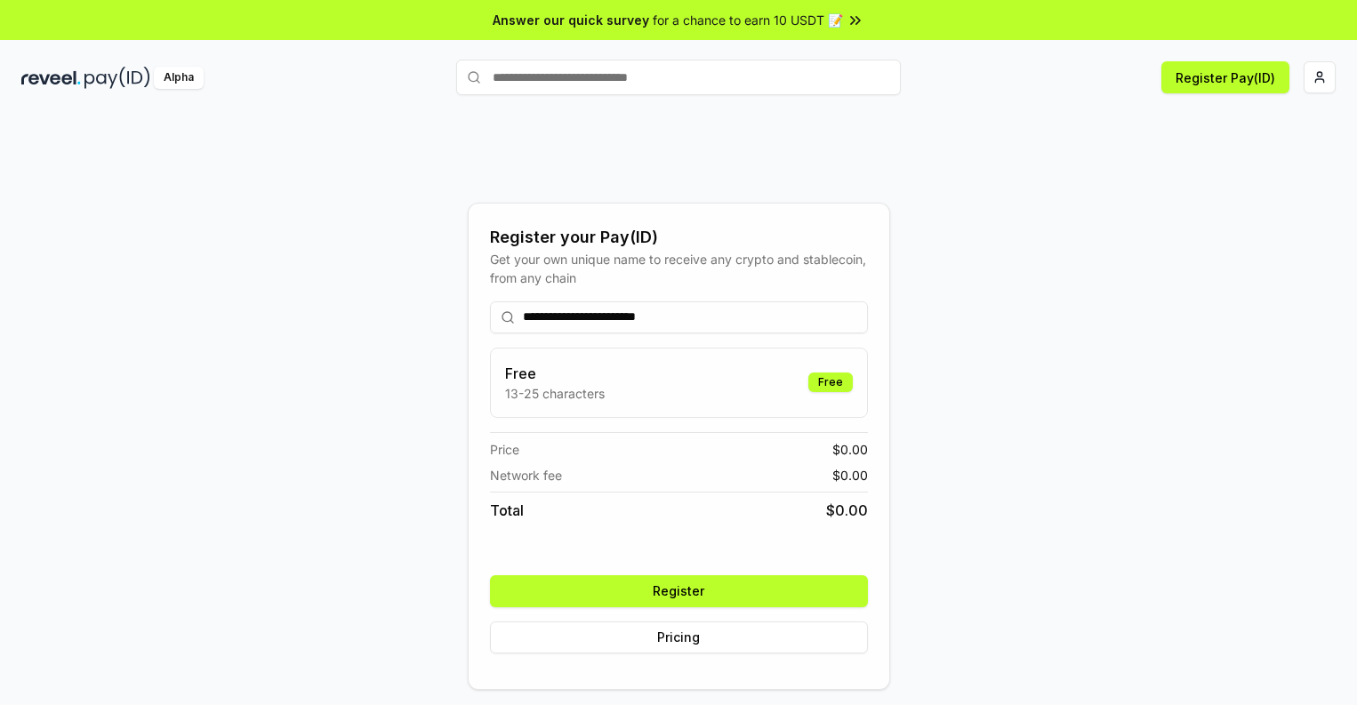 This screenshot has height=705, width=1357. Describe the element at coordinates (555, 393) in the screenshot. I see `p: 13-25 characters` at that location.